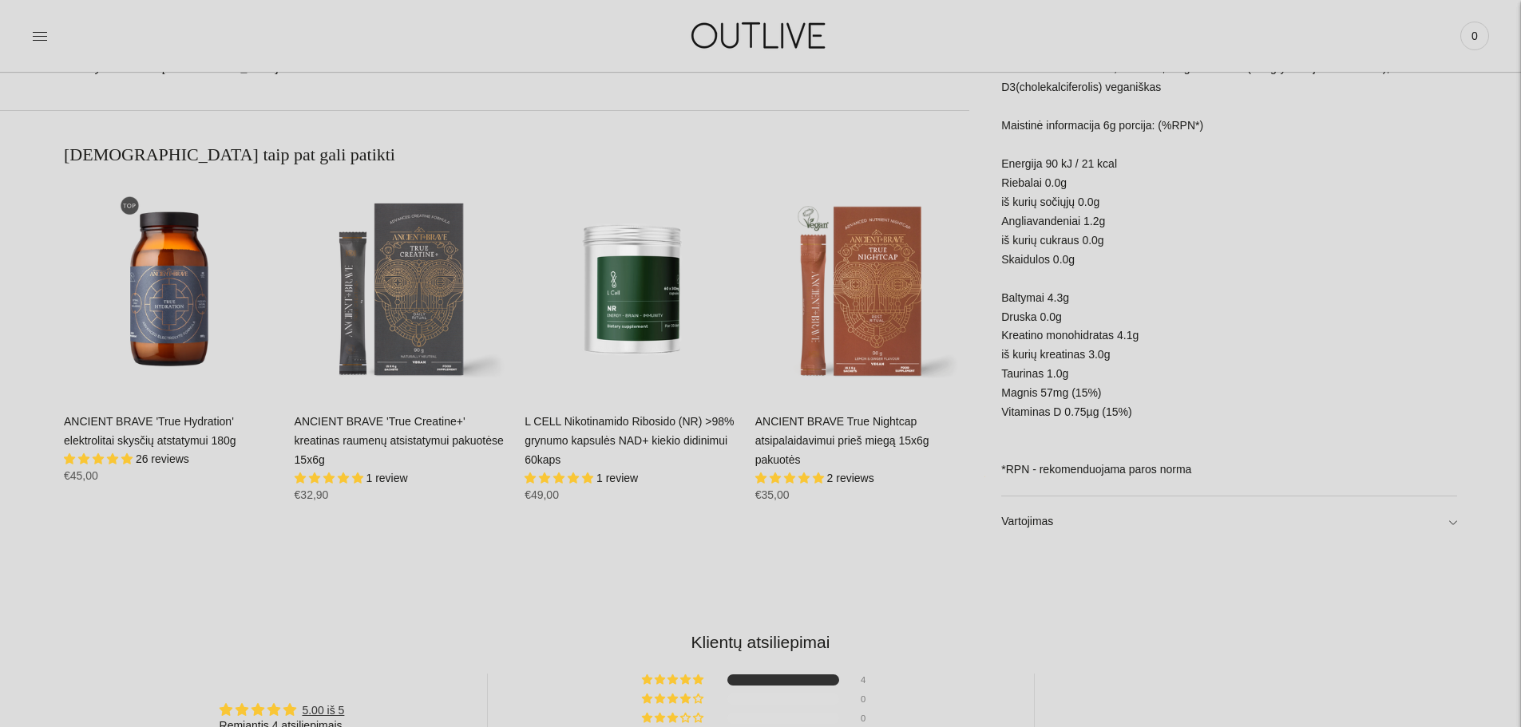  I want to click on span: €32,90, so click(311, 495).